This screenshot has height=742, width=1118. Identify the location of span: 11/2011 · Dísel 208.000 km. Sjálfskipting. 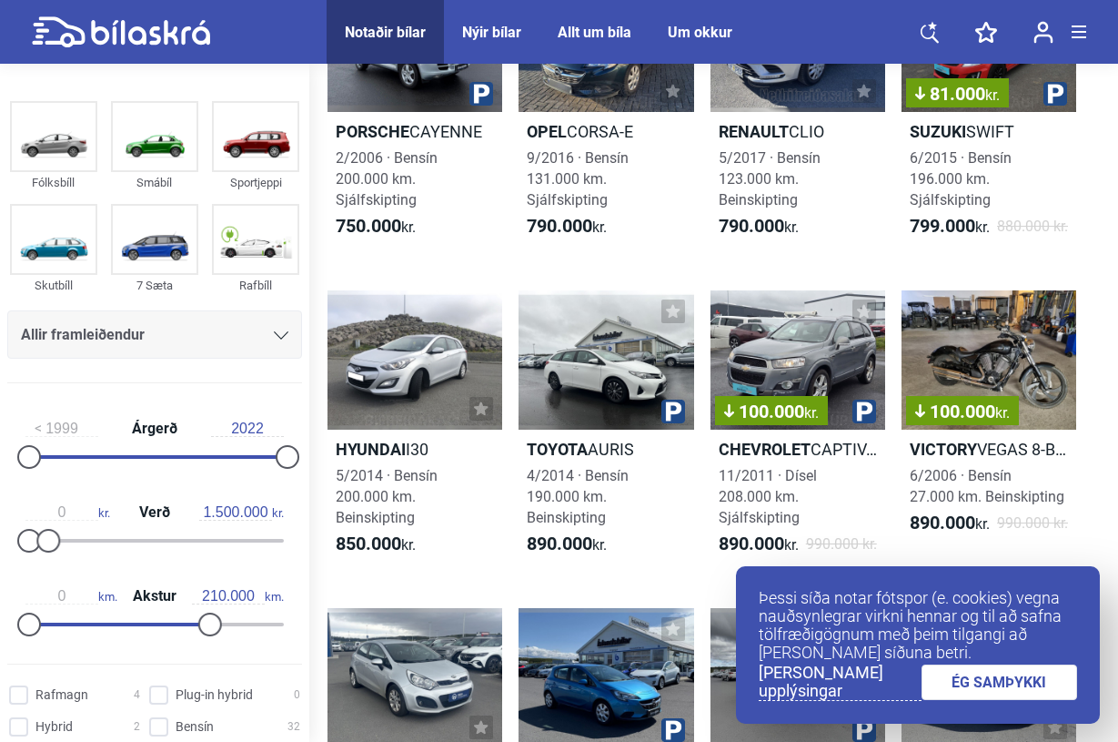
(768, 496).